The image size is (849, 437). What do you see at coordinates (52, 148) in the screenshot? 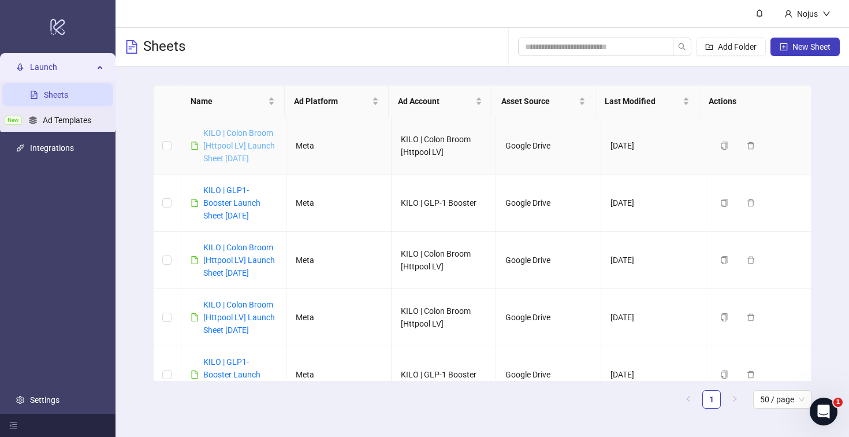
I see `a: Integrations` at bounding box center [52, 148].